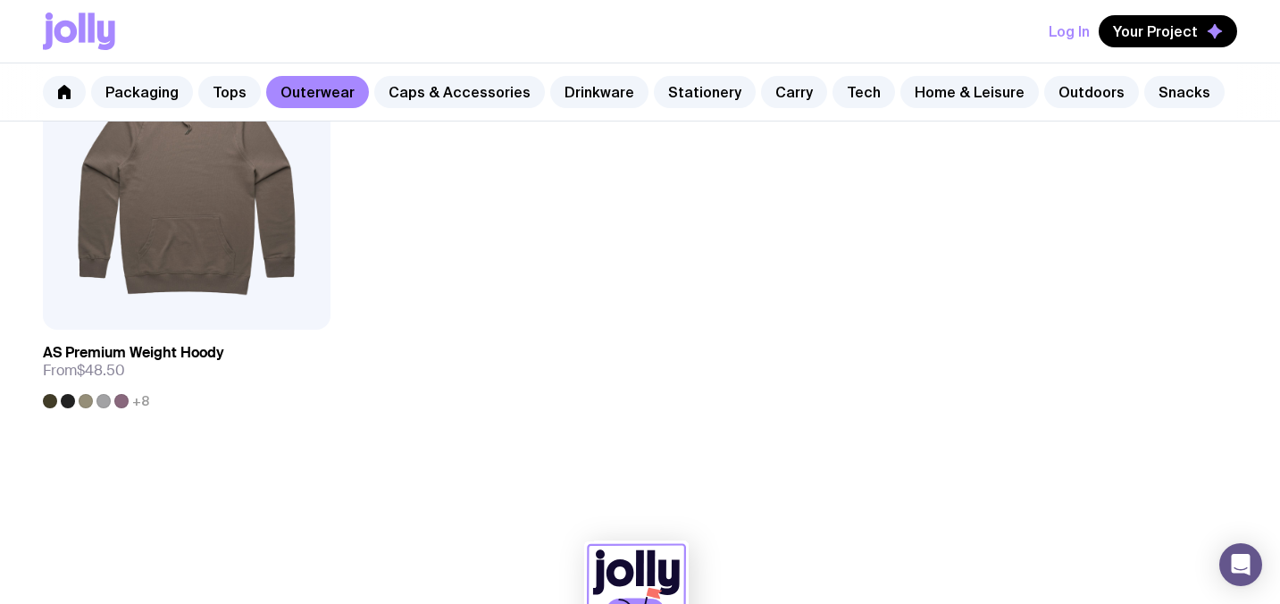  What do you see at coordinates (459, 92) in the screenshot?
I see `a: Caps & Accessories` at bounding box center [459, 92].